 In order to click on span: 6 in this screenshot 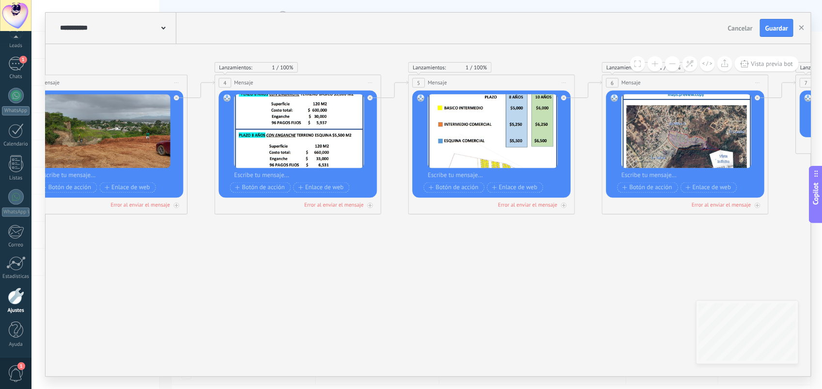, I will do `click(612, 82)`.